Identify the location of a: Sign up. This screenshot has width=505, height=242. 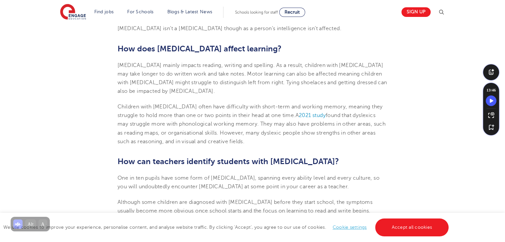
(416, 12).